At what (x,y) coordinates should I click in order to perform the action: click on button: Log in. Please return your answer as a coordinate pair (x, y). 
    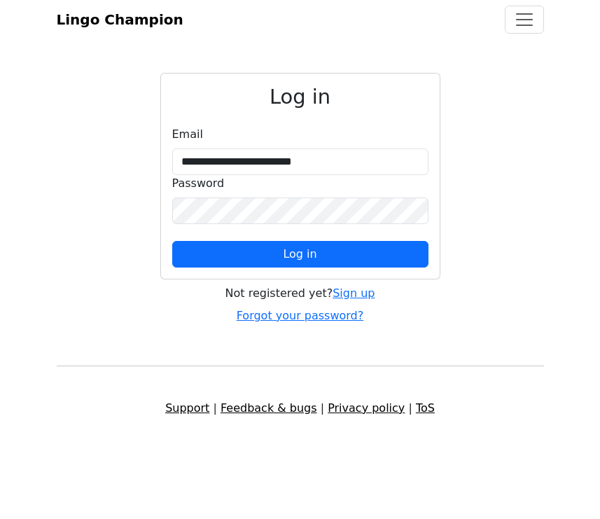
    Looking at the image, I should click on (300, 254).